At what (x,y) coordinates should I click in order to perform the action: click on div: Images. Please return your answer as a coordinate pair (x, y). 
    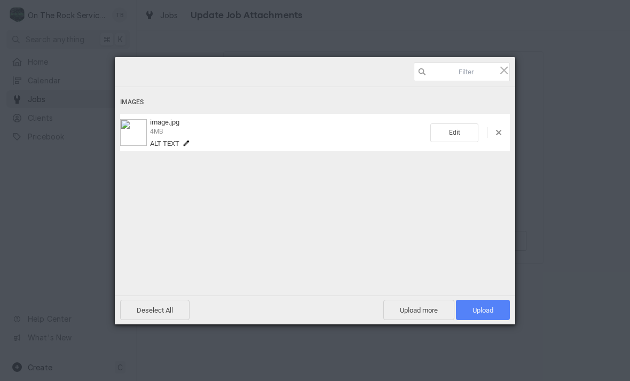
    Looking at the image, I should click on (315, 102).